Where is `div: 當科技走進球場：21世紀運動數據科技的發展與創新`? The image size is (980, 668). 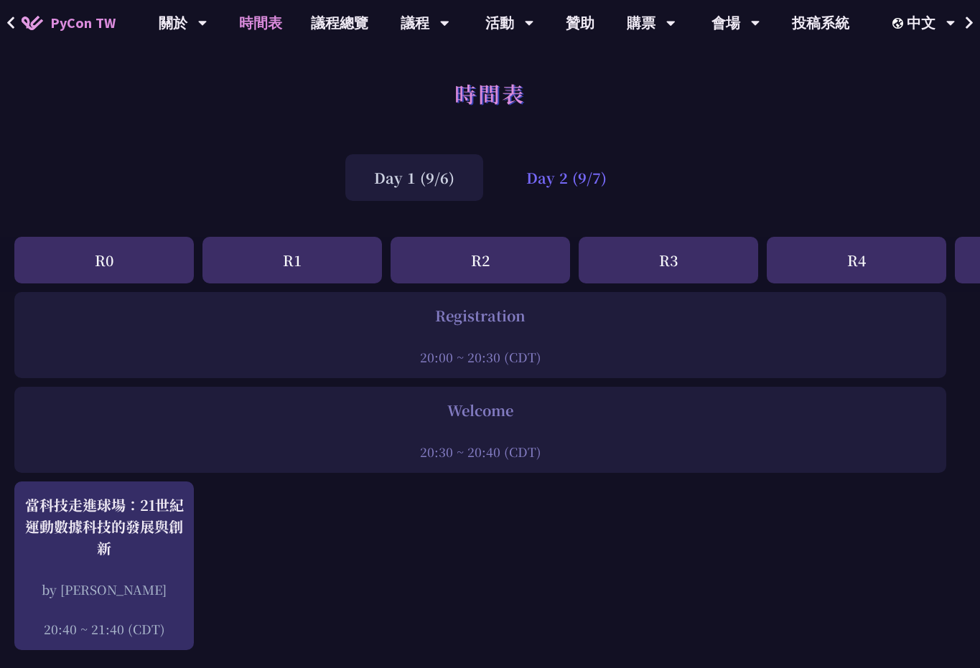 div: 當科技走進球場：21世紀運動數據科技的發展與創新 is located at coordinates (104, 527).